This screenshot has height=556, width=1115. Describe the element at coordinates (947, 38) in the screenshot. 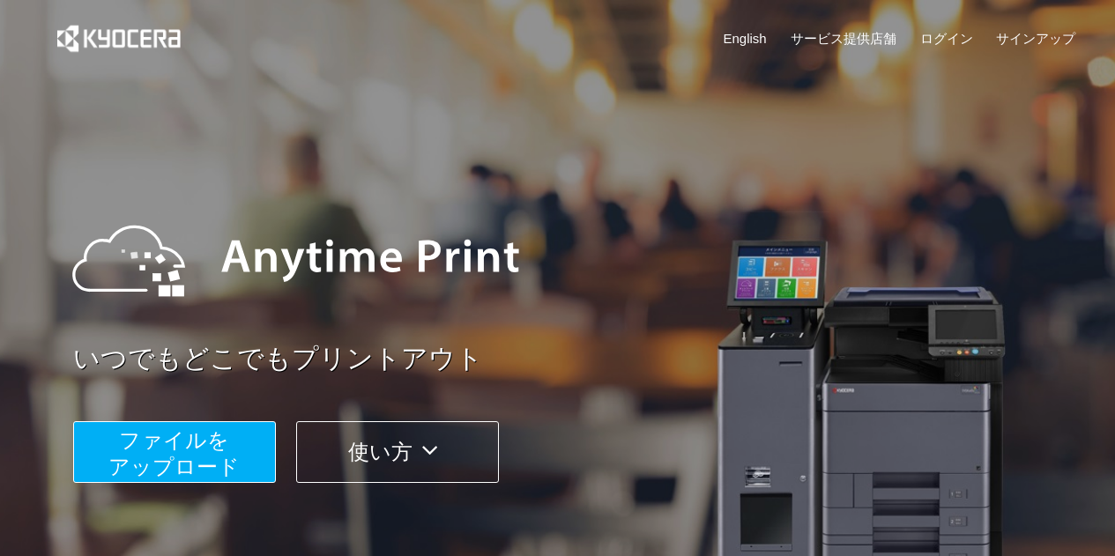

I see `a: ログイン` at that location.